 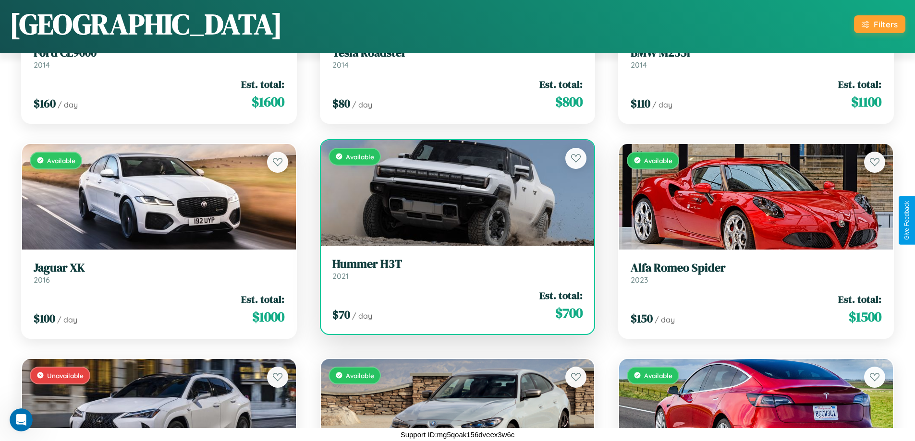 What do you see at coordinates (756, 53) in the screenshot?
I see `h3: BMW M235i` at bounding box center [756, 53].